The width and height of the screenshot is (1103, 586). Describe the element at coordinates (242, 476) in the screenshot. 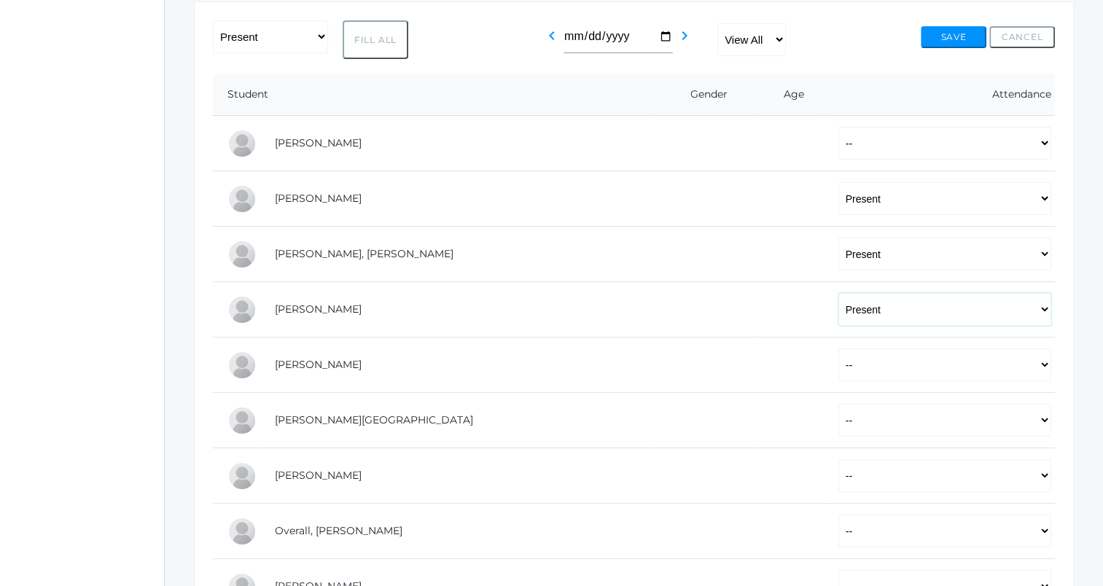

I see `div: Marissa Myers` at that location.